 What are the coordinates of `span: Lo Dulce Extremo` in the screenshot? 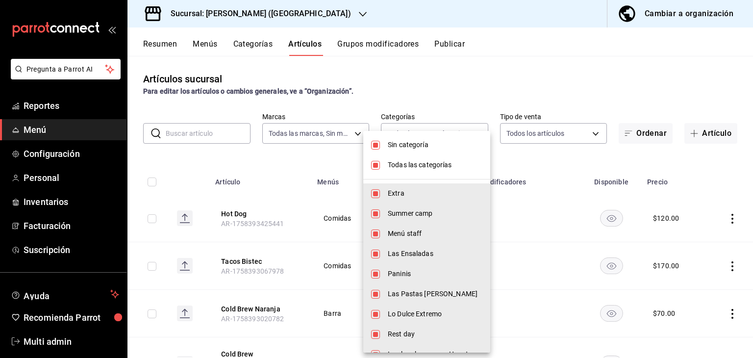 It's located at (435, 314).